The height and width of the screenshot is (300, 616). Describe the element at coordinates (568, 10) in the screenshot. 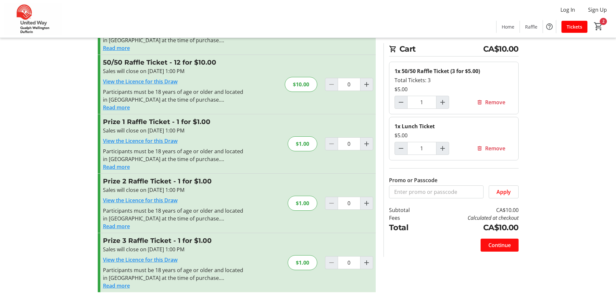

I see `button: Log In` at that location.